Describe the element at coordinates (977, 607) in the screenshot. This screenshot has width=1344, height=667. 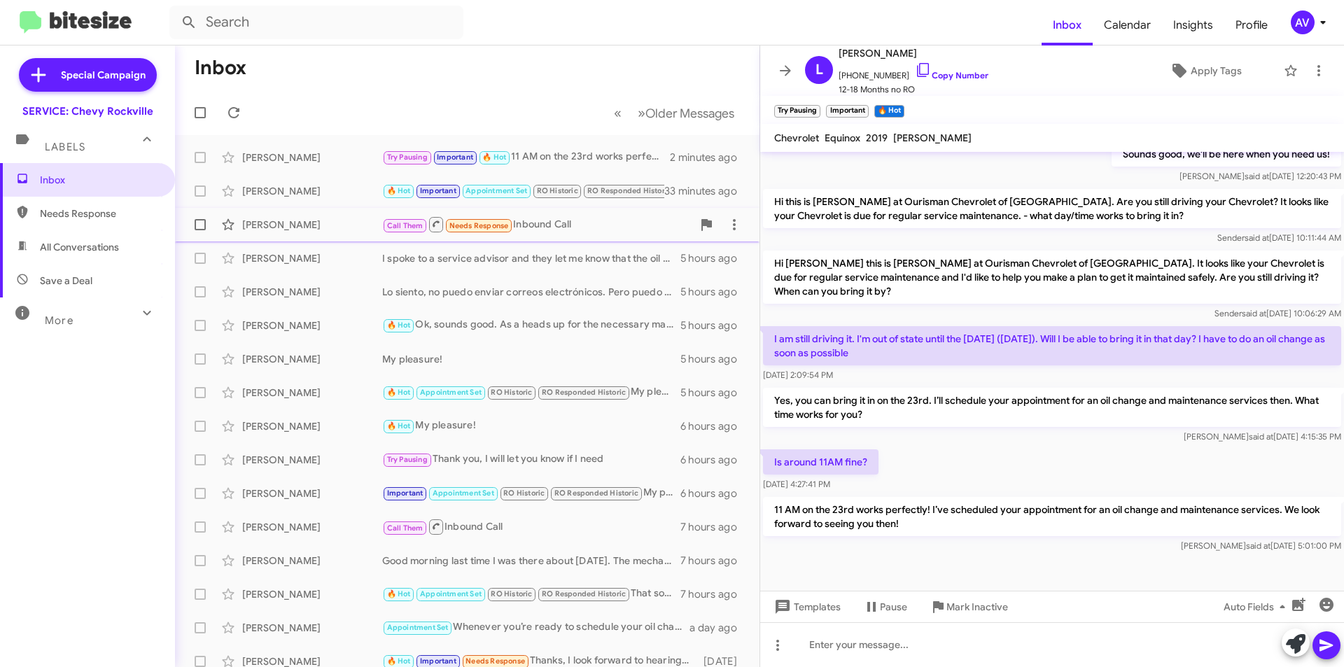
I see `span: Mark Inactive` at that location.